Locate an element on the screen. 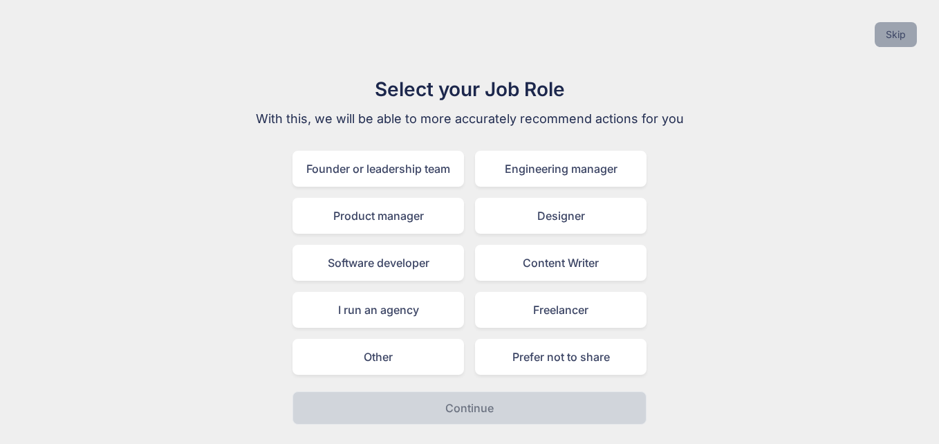 The width and height of the screenshot is (939, 444). h1: Select your Job Role is located at coordinates (469, 89).